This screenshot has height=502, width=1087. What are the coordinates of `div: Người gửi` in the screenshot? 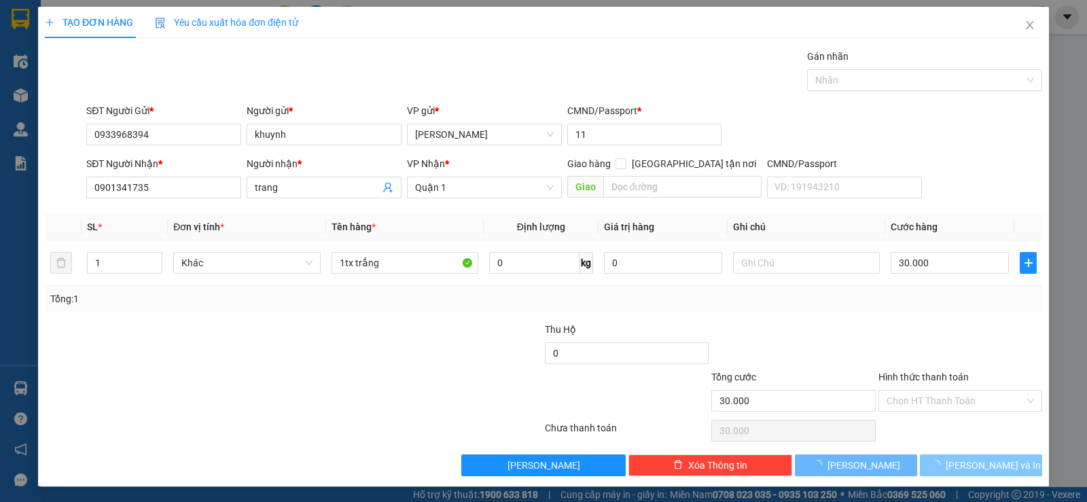 It's located at (324, 111).